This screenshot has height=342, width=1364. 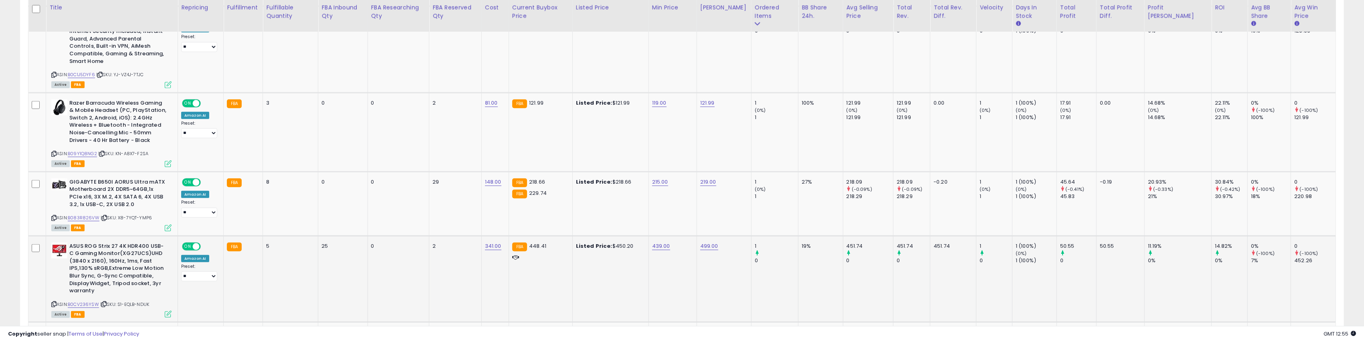 What do you see at coordinates (1231, 117) in the screenshot?
I see `div: 22.11%` at bounding box center [1231, 117].